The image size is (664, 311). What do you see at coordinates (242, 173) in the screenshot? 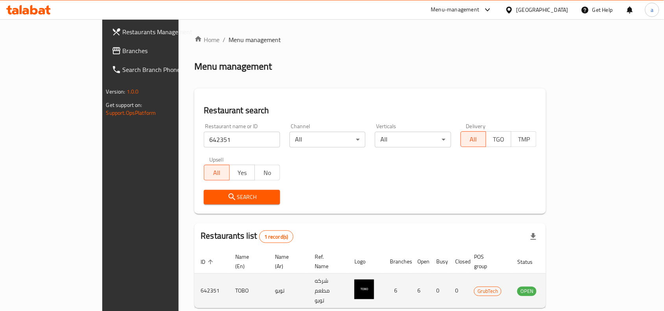
I see `button: Yes` at bounding box center [242, 173].